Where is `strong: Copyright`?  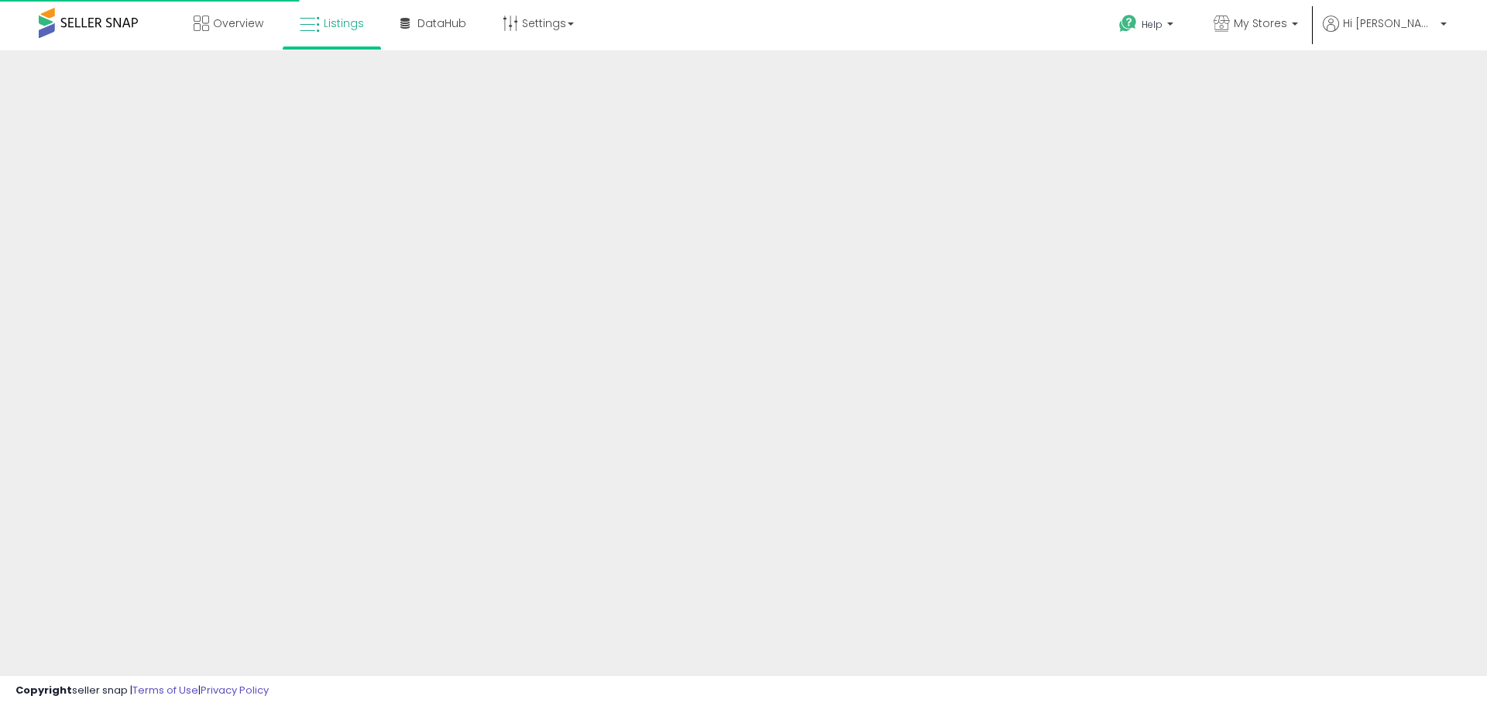 strong: Copyright is located at coordinates (43, 689).